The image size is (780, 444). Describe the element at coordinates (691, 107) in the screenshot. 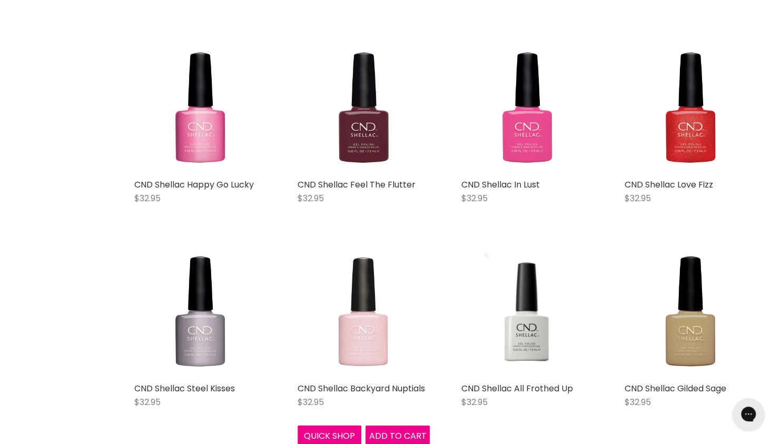

I see `img: CND Shellac Love Fizz` at that location.